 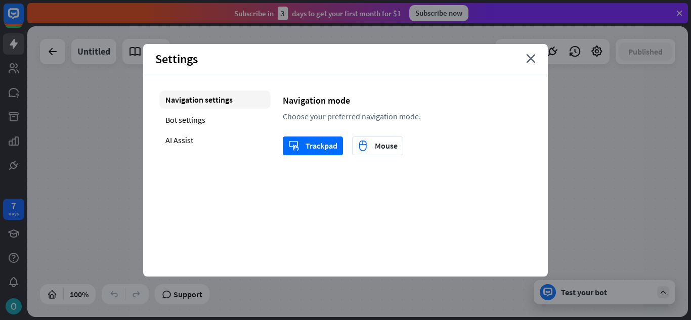 What do you see at coordinates (177, 59) in the screenshot?
I see `span: Settings` at bounding box center [177, 59].